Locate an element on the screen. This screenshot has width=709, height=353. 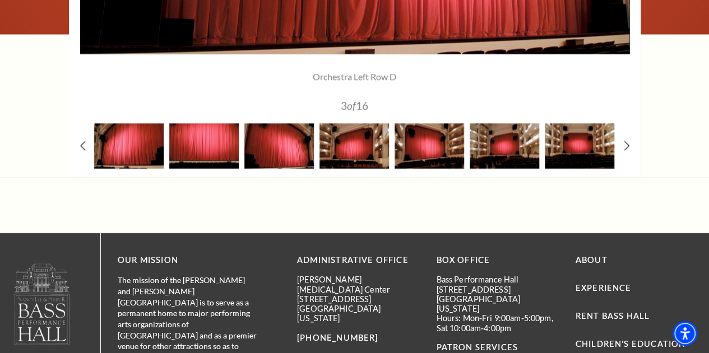
img: A theater interior featuring a red curtain, empty seats, and elegant balconies. is located at coordinates (429, 146).